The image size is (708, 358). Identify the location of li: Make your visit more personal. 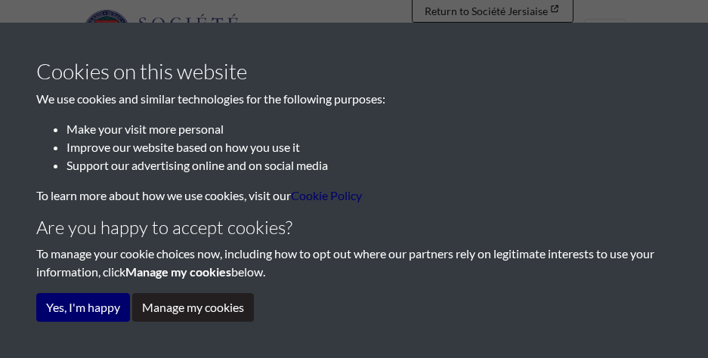
(369, 129).